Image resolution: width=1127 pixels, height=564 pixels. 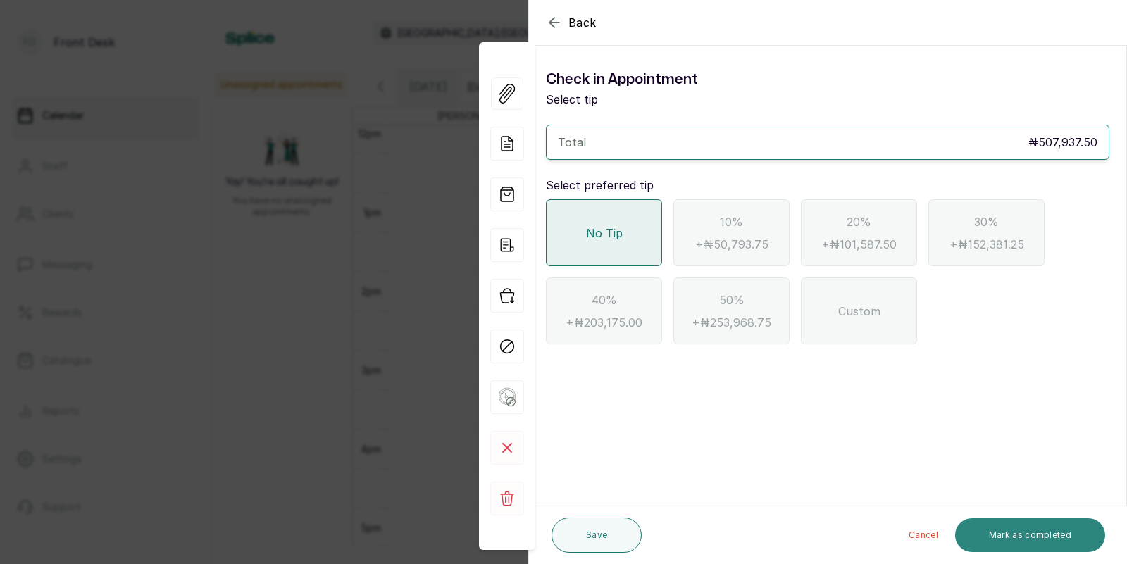 What do you see at coordinates (583, 23) in the screenshot?
I see `span: Back` at bounding box center [583, 23].